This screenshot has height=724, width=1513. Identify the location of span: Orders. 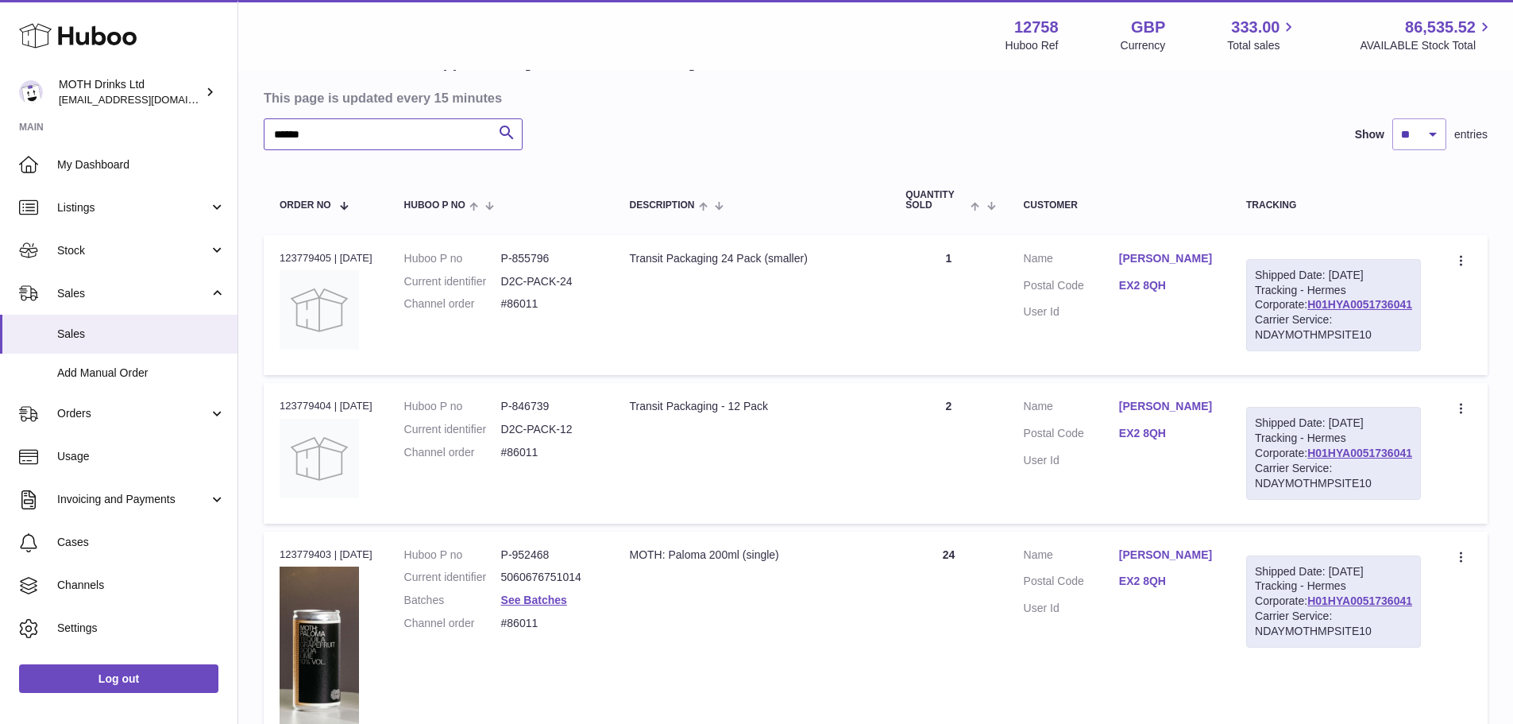
(133, 413).